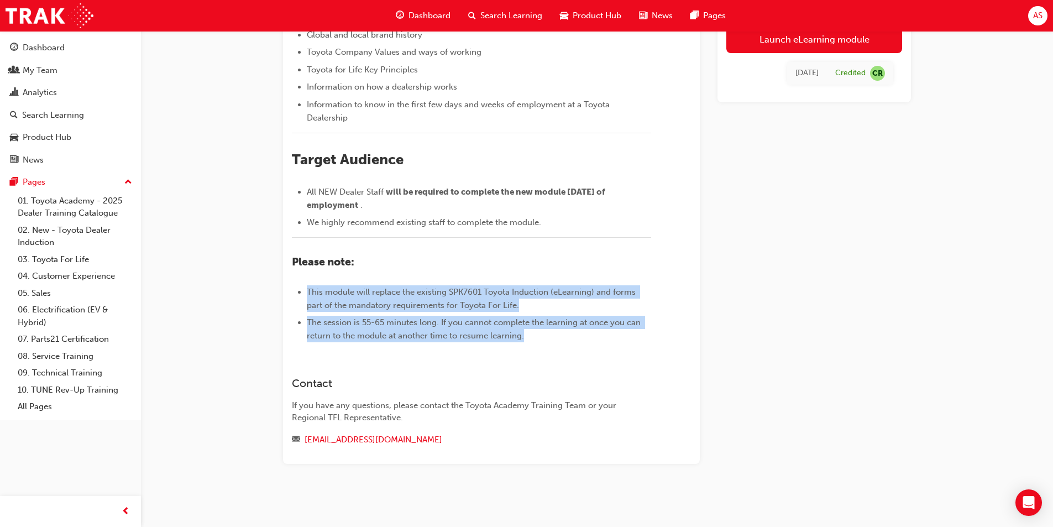 The image size is (1053, 527). Describe the element at coordinates (511, 15) in the screenshot. I see `span: Search Learning` at that location.